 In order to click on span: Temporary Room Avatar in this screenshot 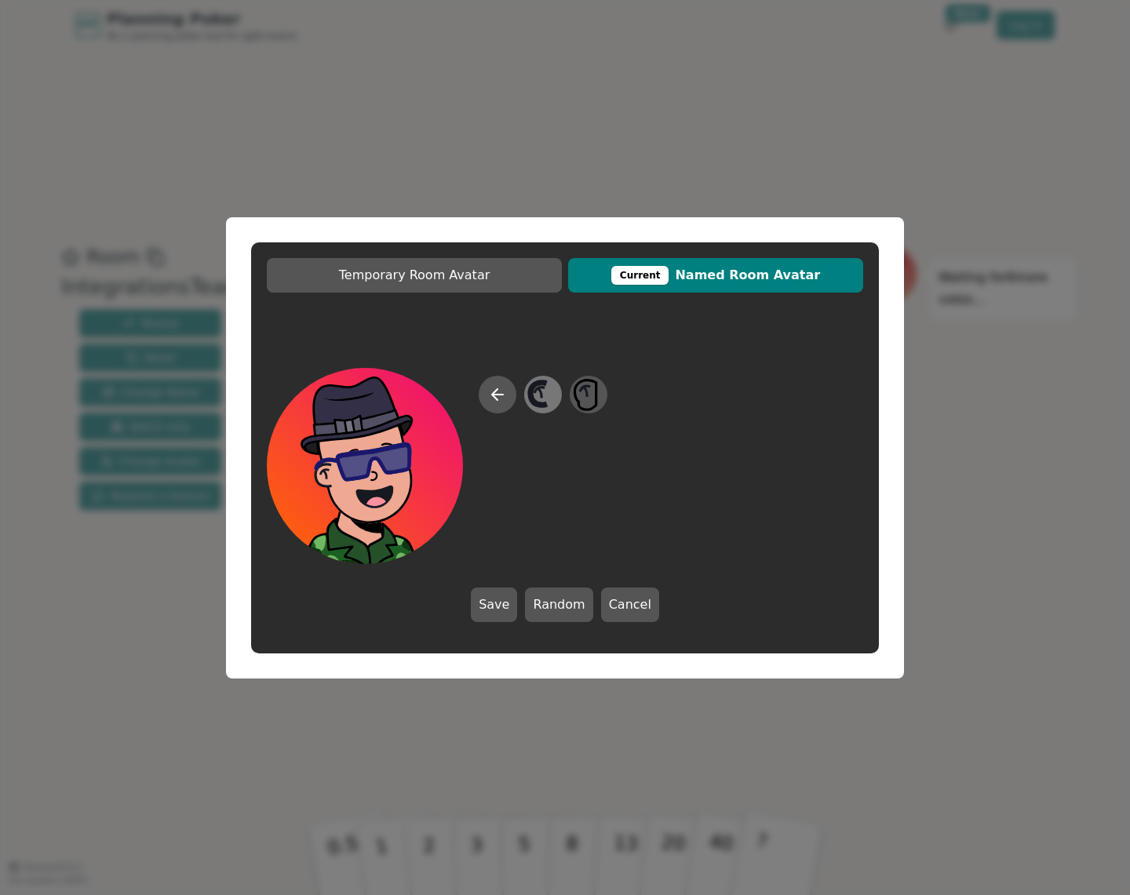, I will do `click(414, 275)`.